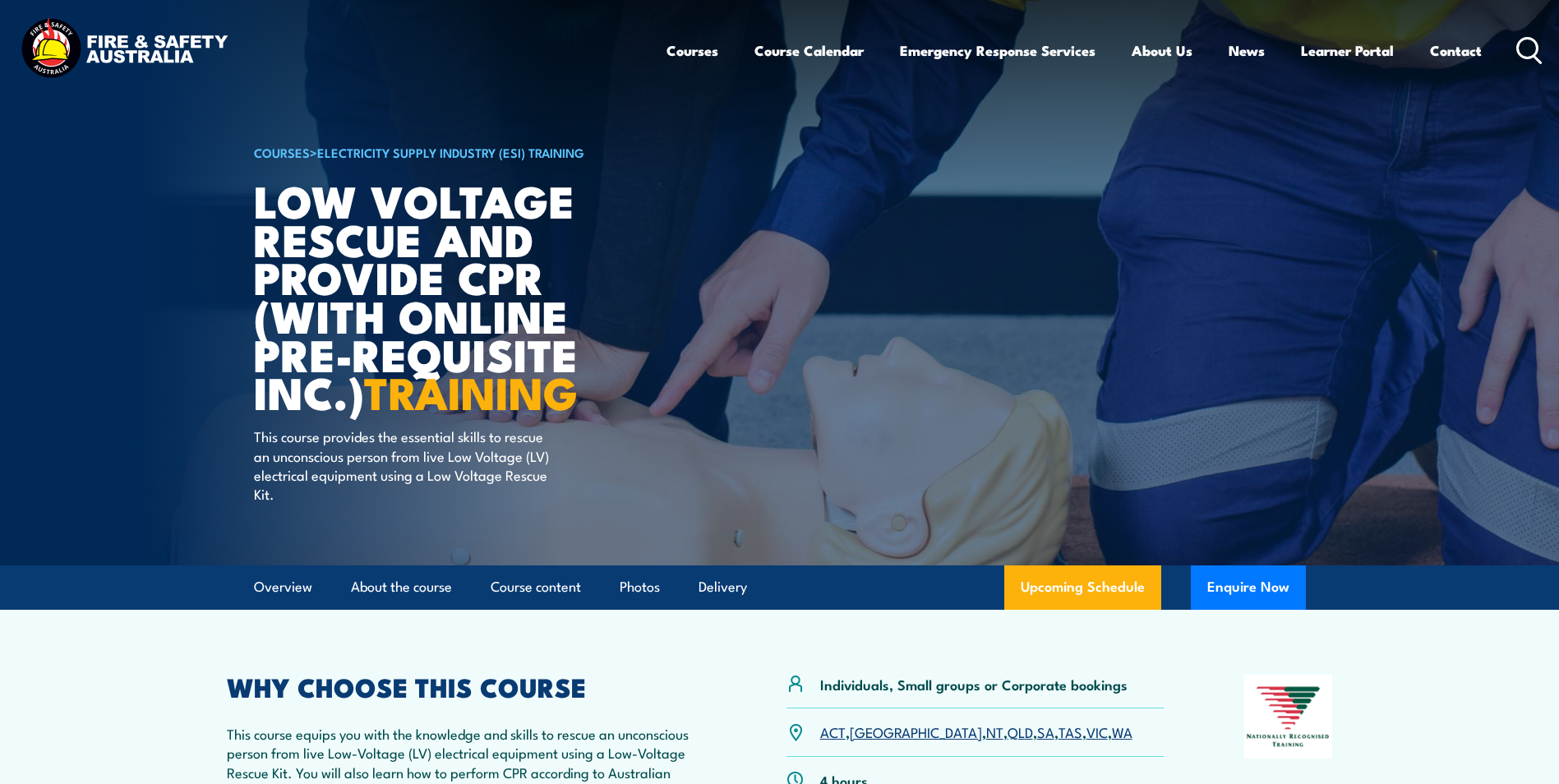 This screenshot has width=1559, height=784. I want to click on h2: WHY CHOOSE THIS COURSE, so click(467, 686).